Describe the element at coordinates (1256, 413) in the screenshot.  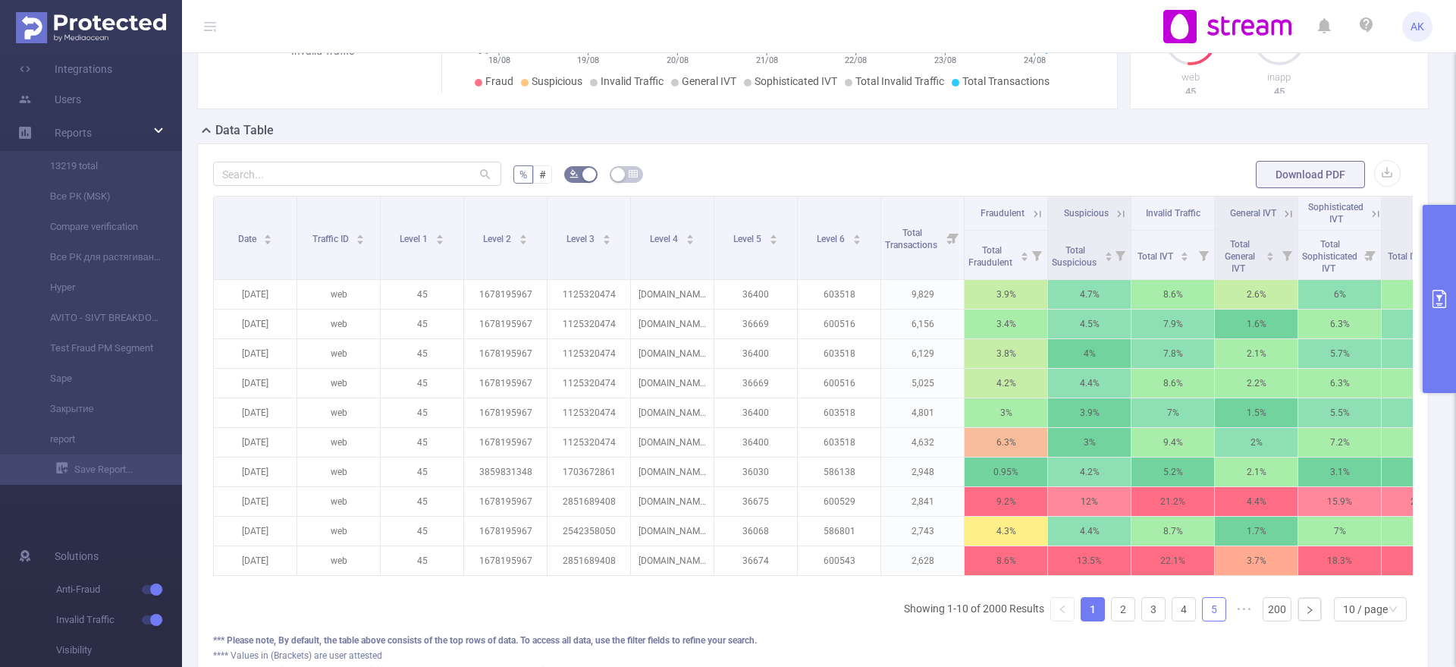
I see `p: 1.5%` at that location.